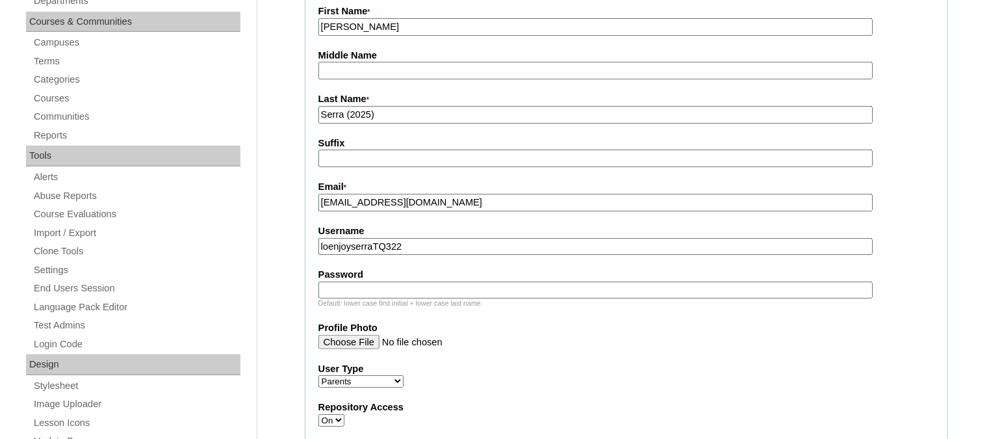 The image size is (1002, 439). I want to click on a: Language Pack Editor, so click(136, 307).